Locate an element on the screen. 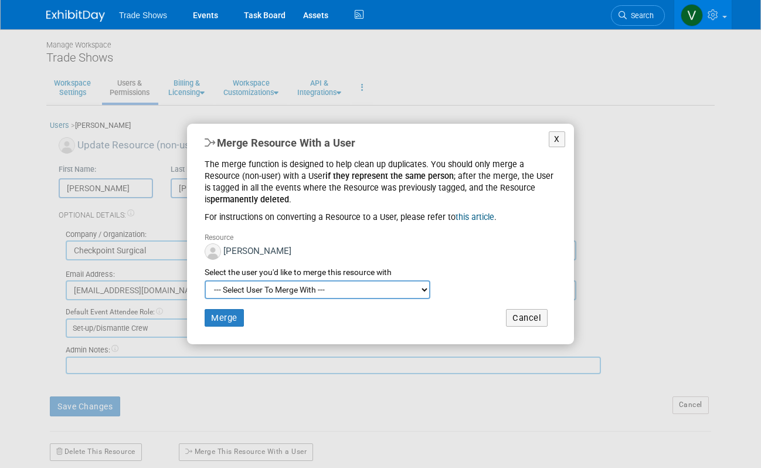  button: Cancel is located at coordinates (527, 318).